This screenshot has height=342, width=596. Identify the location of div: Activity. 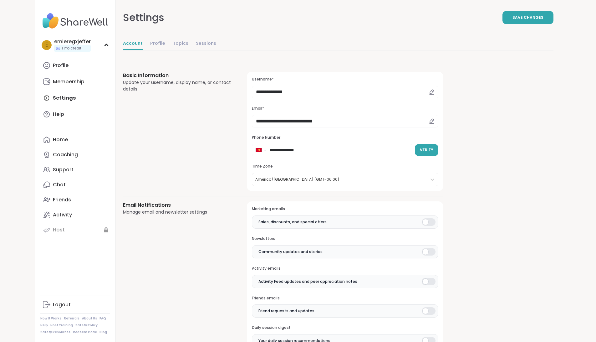
(62, 215).